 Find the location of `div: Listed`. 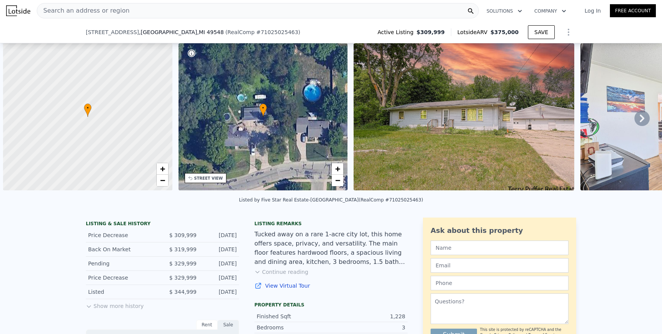

div: Listed is located at coordinates (122, 292).